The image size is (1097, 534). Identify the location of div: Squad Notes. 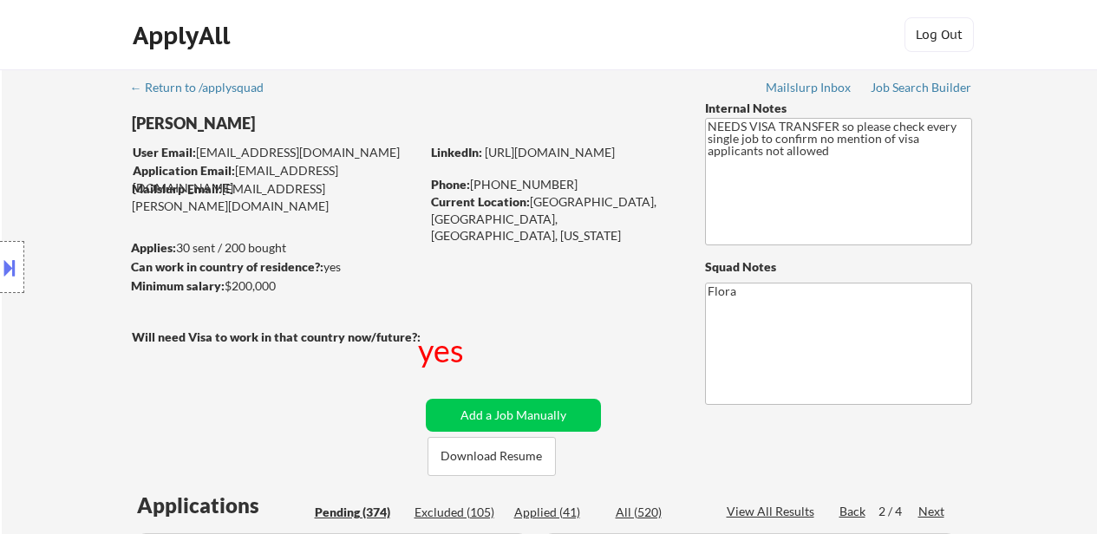
(838, 267).